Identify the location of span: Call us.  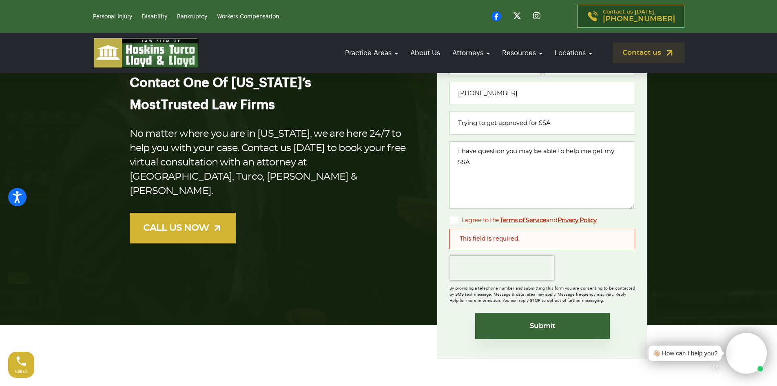
(21, 371).